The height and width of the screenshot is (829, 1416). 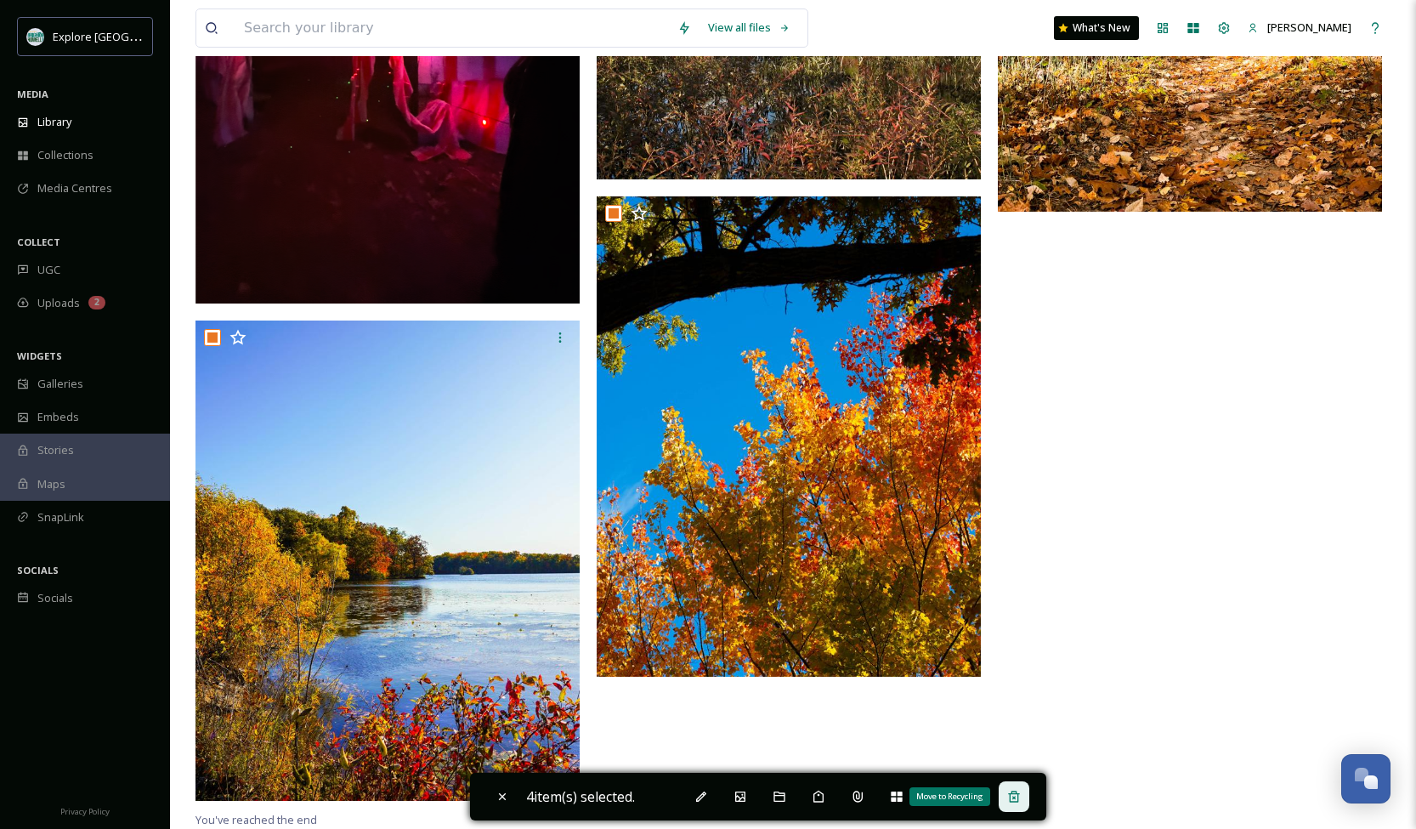 What do you see at coordinates (85, 811) in the screenshot?
I see `span: Privacy Policy` at bounding box center [85, 811].